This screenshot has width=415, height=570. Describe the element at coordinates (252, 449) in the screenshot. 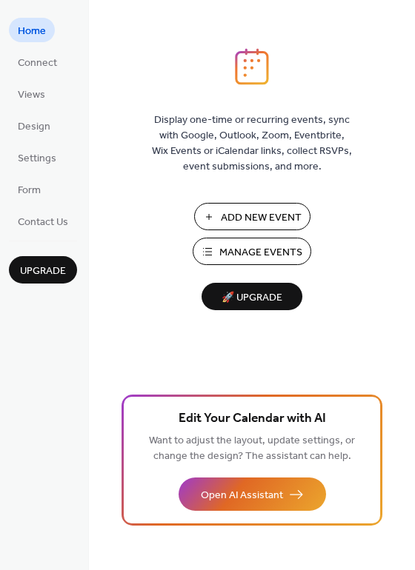

I see `span: Want to adjust the layout, update settings, or change the design? The assistant can help.` at that location.